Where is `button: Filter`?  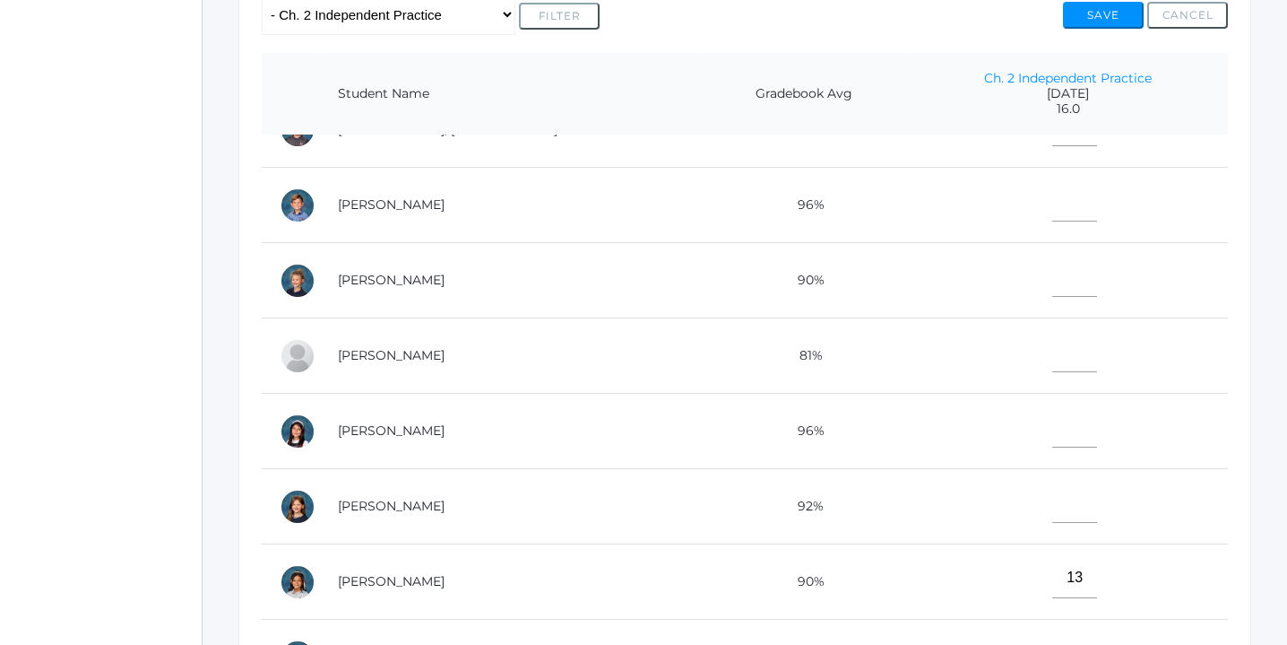 button: Filter is located at coordinates (559, 16).